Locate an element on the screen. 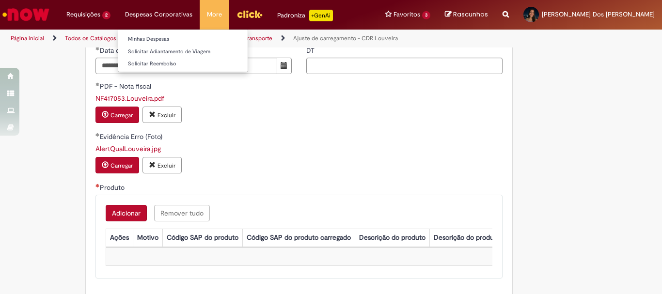 The image size is (662, 294). span: PDF - Nota fiscal is located at coordinates (127, 86).